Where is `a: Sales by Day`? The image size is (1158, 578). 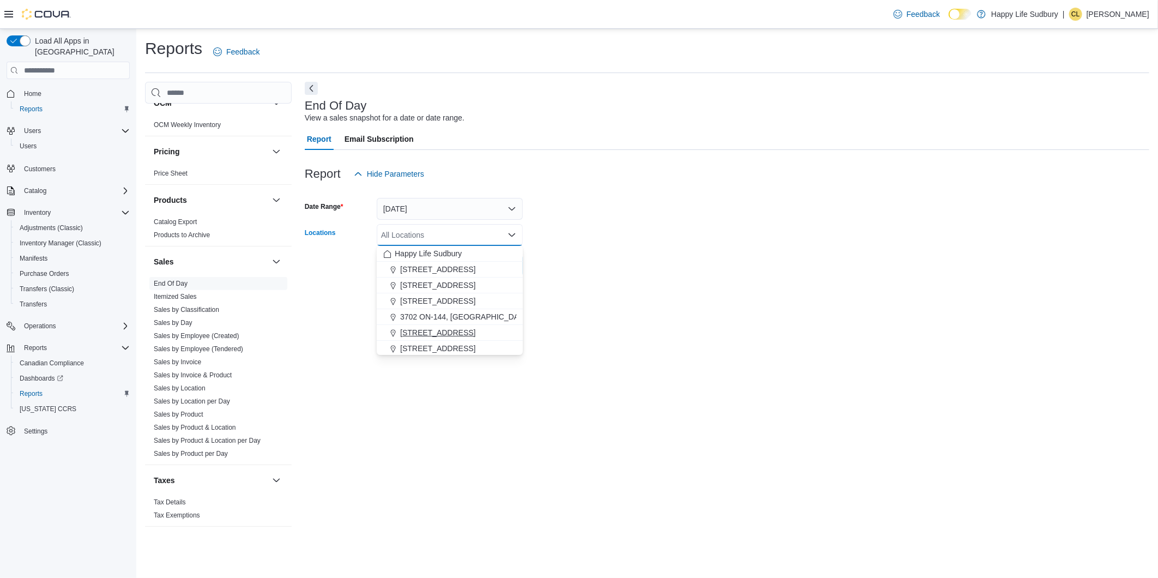 a: Sales by Day is located at coordinates (173, 323).